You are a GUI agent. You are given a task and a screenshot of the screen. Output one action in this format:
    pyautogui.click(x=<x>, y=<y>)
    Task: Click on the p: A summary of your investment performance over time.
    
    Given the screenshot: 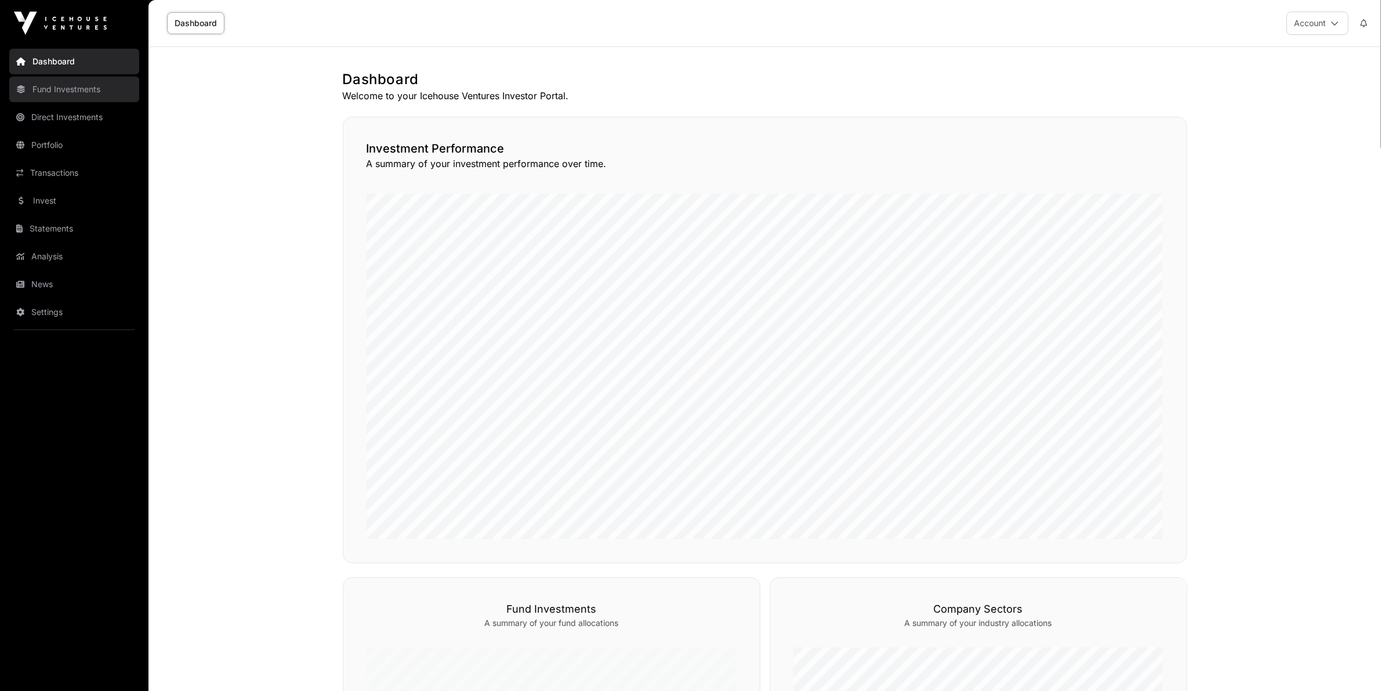 What is the action you would take?
    pyautogui.click(x=765, y=164)
    